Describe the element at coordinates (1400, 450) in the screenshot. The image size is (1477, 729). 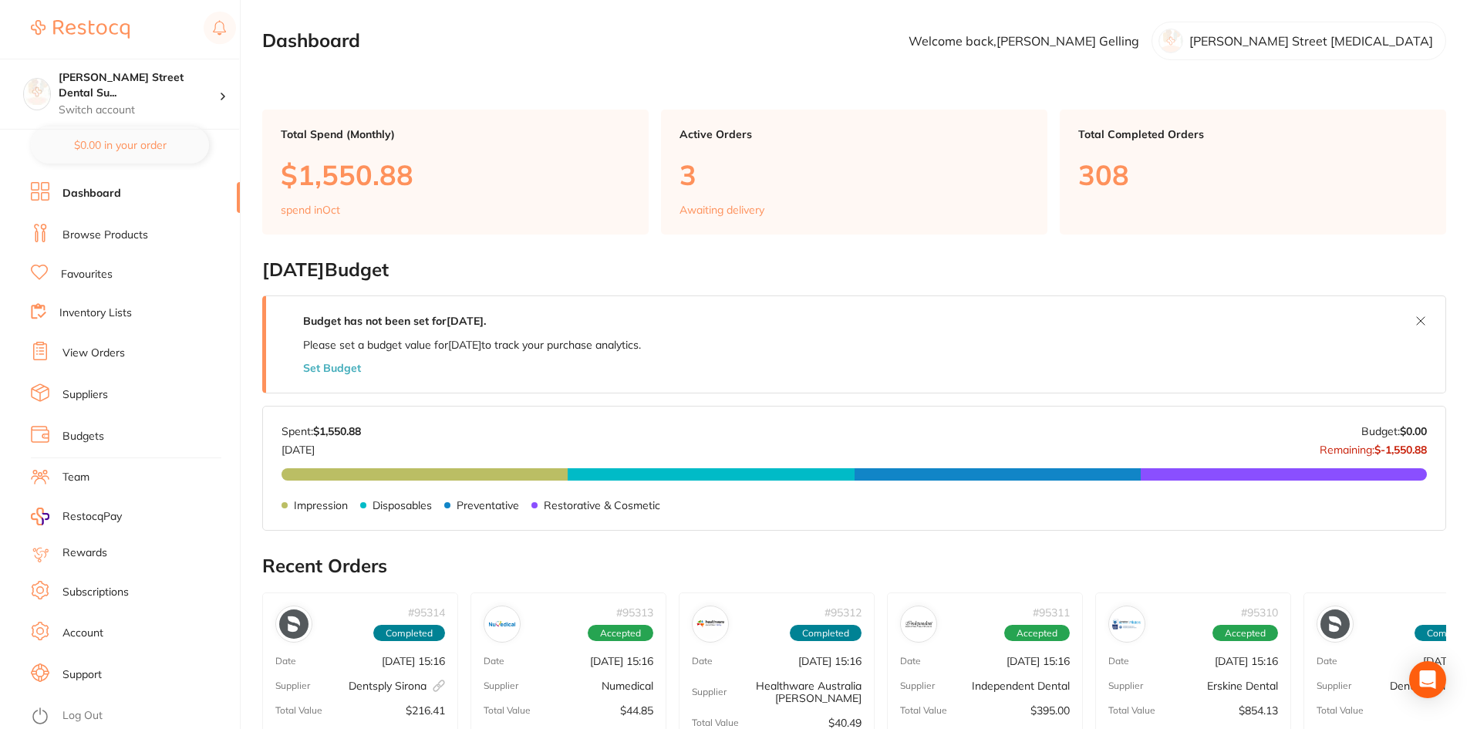
I see `strong: $-1,550.88` at that location.